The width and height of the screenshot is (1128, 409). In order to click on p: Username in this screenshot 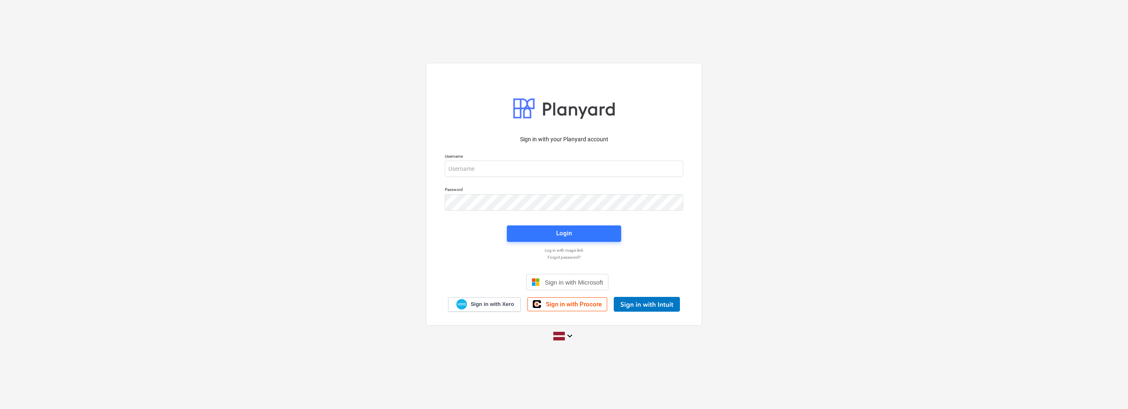, I will do `click(564, 157)`.